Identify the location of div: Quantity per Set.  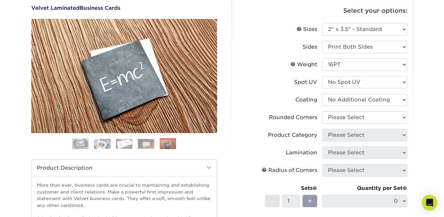
(365, 188).